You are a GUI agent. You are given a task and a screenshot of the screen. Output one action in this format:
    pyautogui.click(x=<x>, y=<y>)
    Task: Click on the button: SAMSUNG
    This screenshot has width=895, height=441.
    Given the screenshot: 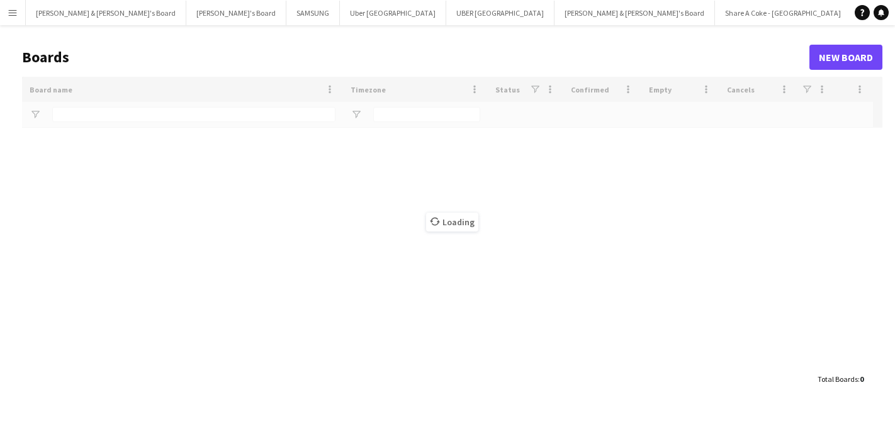 What is the action you would take?
    pyautogui.click(x=313, y=13)
    